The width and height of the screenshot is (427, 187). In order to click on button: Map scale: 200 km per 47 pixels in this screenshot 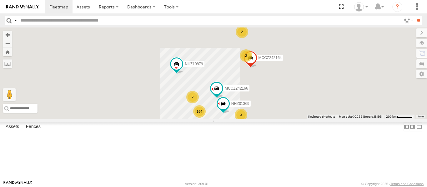, I will do `click(399, 117)`.